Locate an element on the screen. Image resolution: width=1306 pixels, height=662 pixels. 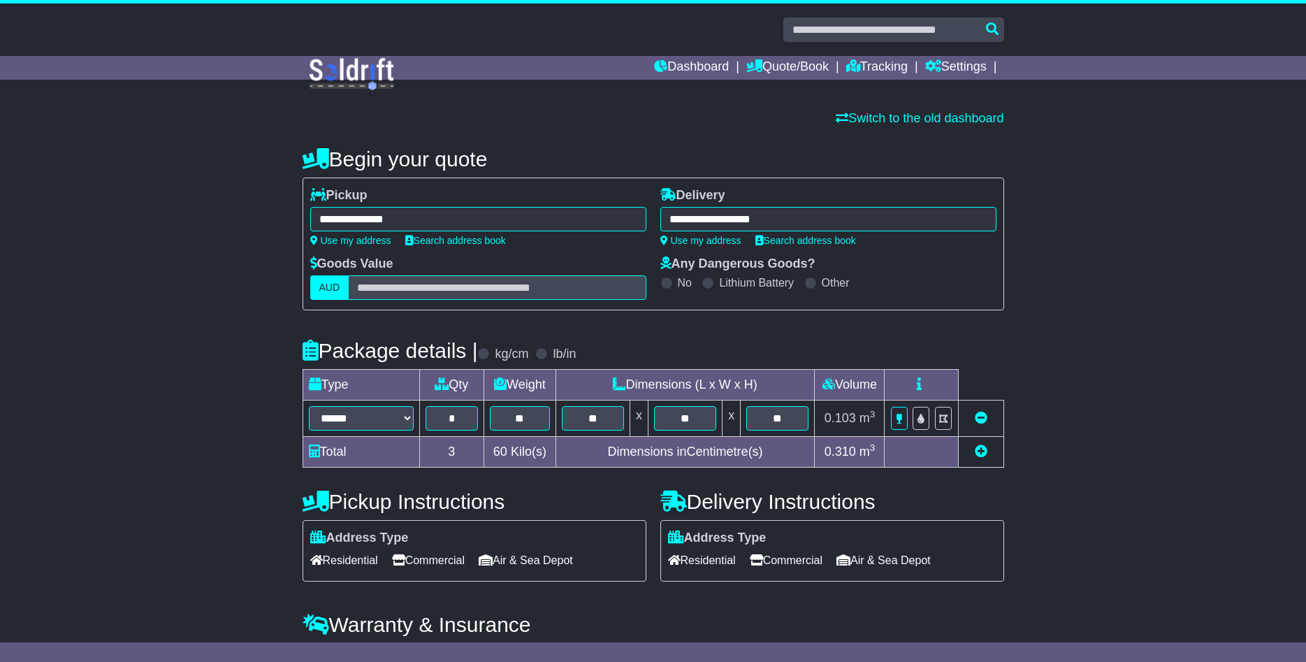
label: Other is located at coordinates (836, 282).